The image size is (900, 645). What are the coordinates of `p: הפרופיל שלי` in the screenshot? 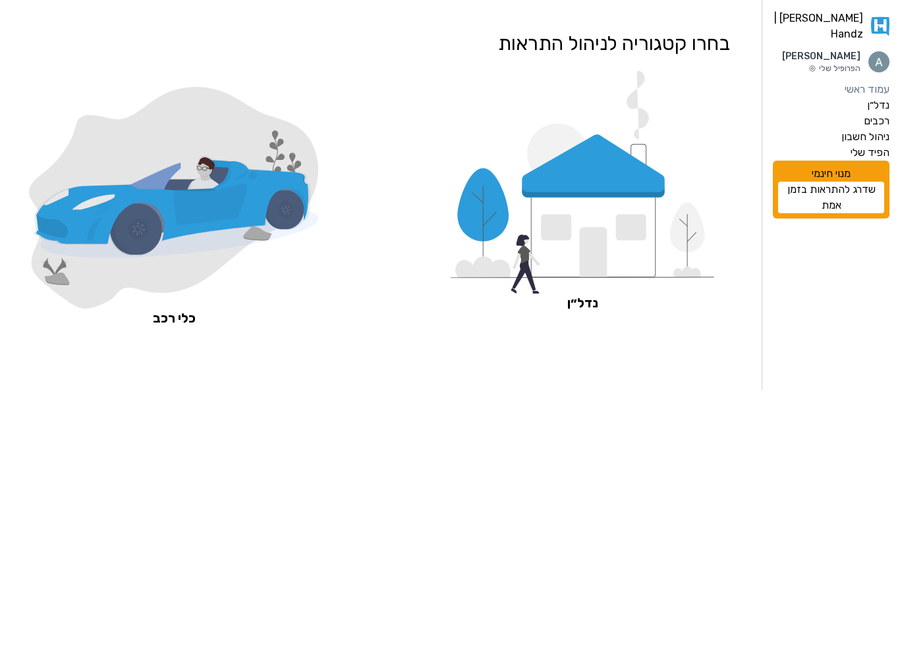 It's located at (821, 68).